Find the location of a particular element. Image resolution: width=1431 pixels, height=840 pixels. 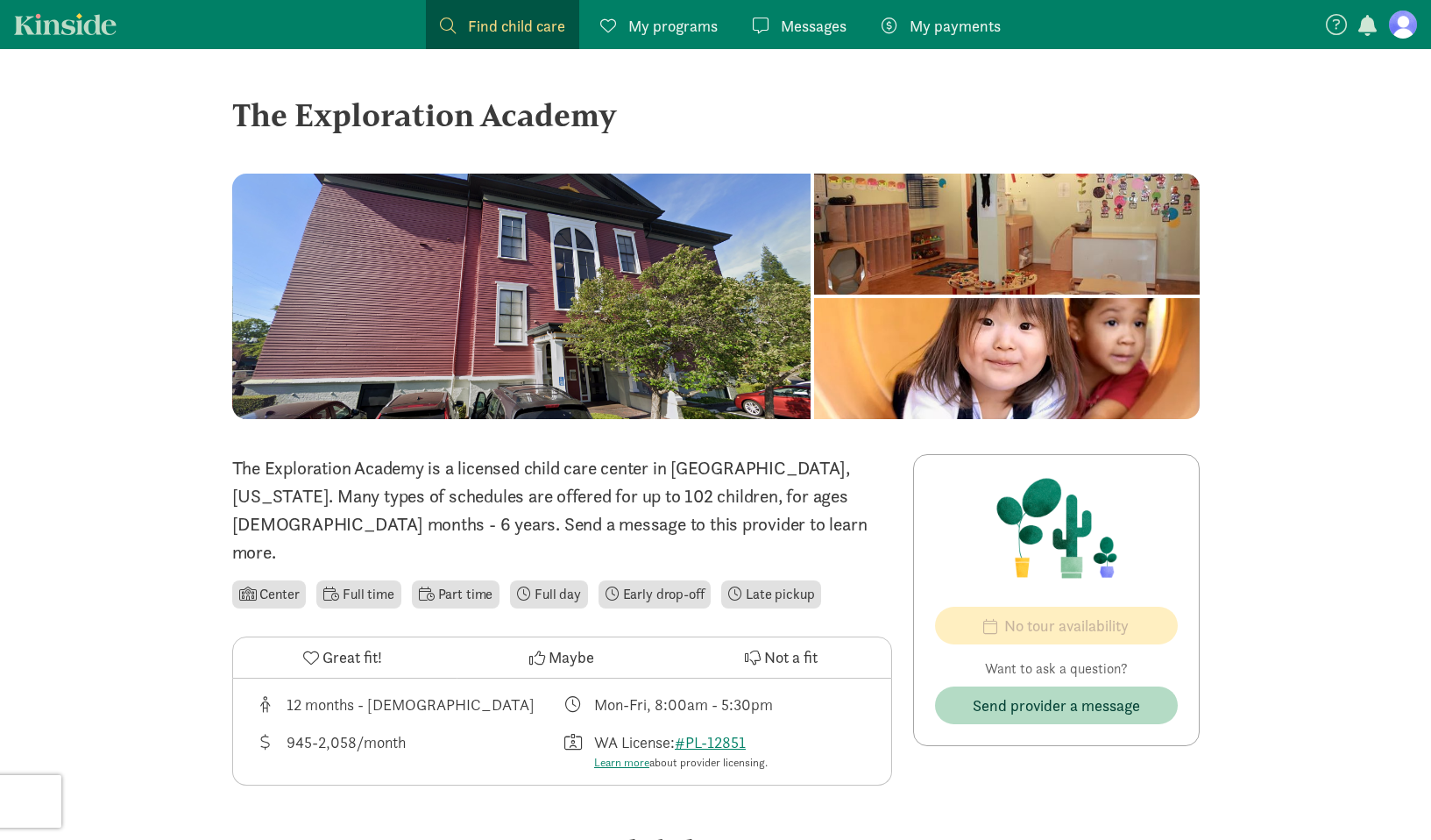

button: Not a fit is located at coordinates (781, 658).